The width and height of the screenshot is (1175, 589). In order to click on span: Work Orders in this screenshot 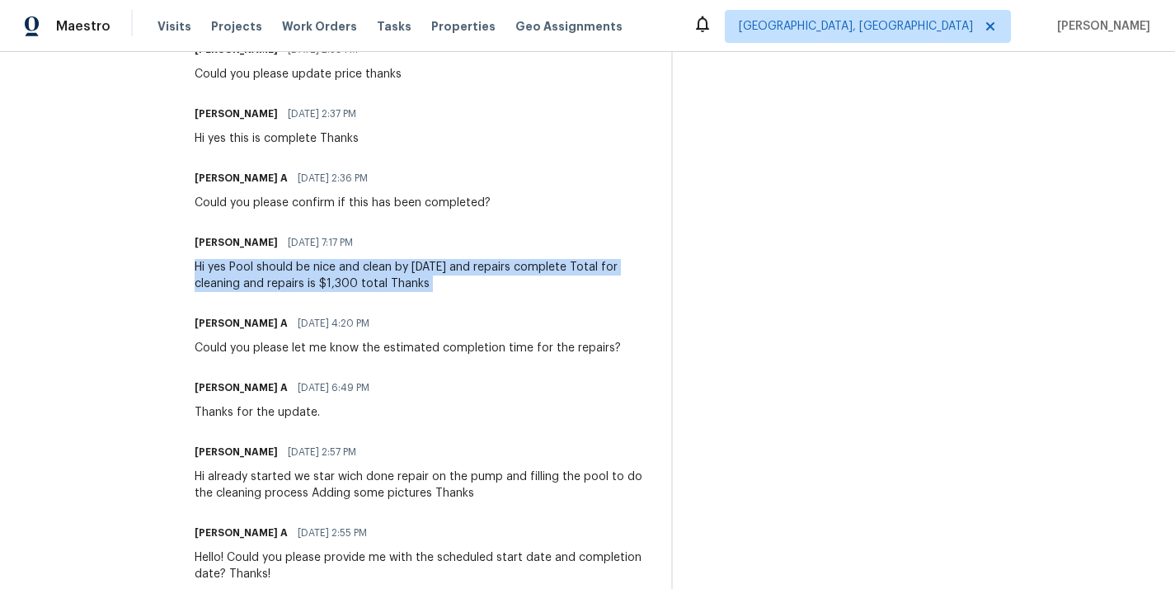, I will do `click(319, 26)`.